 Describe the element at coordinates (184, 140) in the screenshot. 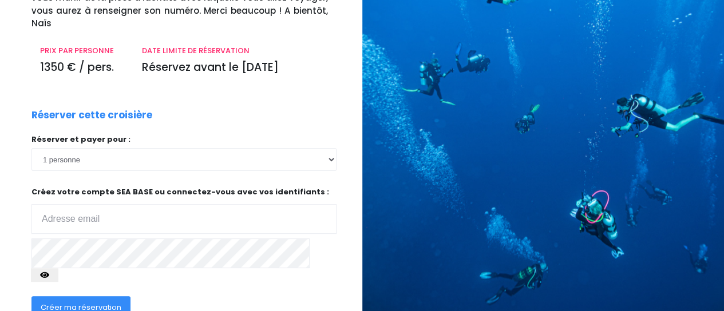

I see `p: Réserver et payer pour :` at that location.